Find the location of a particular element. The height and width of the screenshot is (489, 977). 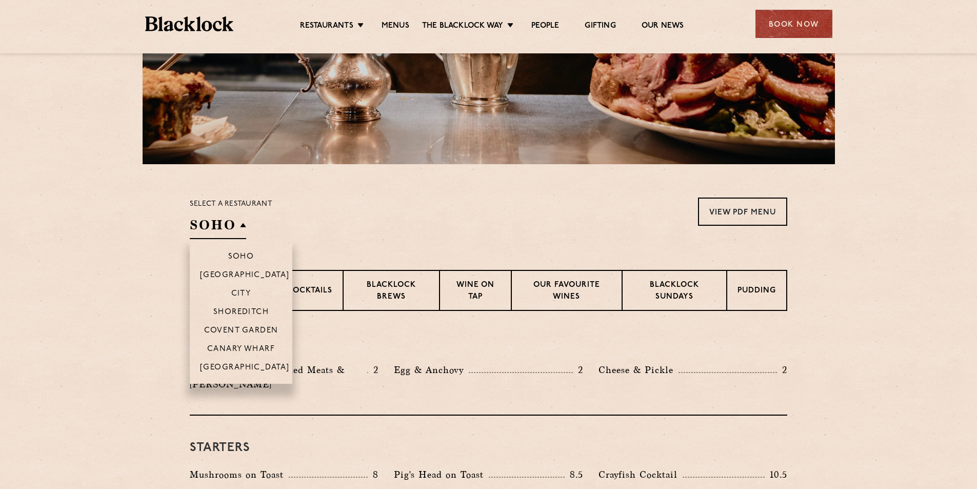

h3: Starters is located at coordinates (488, 448).